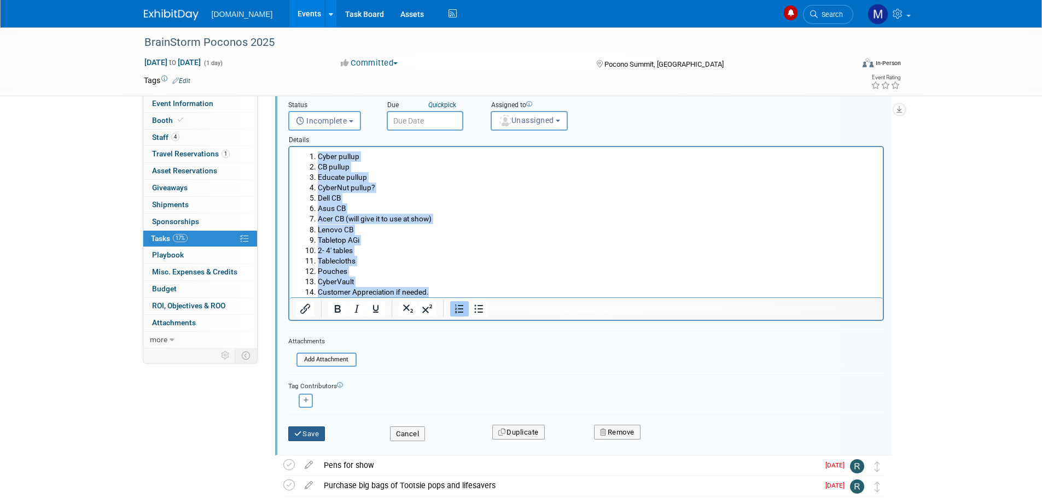 This screenshot has width=1042, height=498. Describe the element at coordinates (308, 145) in the screenshot. I see `li: Customer Appreciation if needed.` at that location.